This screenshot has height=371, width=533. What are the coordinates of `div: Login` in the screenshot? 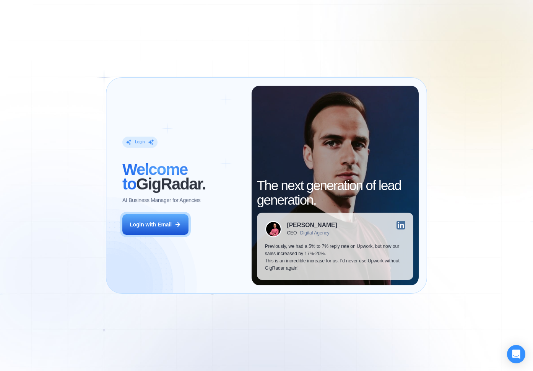 It's located at (139, 142).